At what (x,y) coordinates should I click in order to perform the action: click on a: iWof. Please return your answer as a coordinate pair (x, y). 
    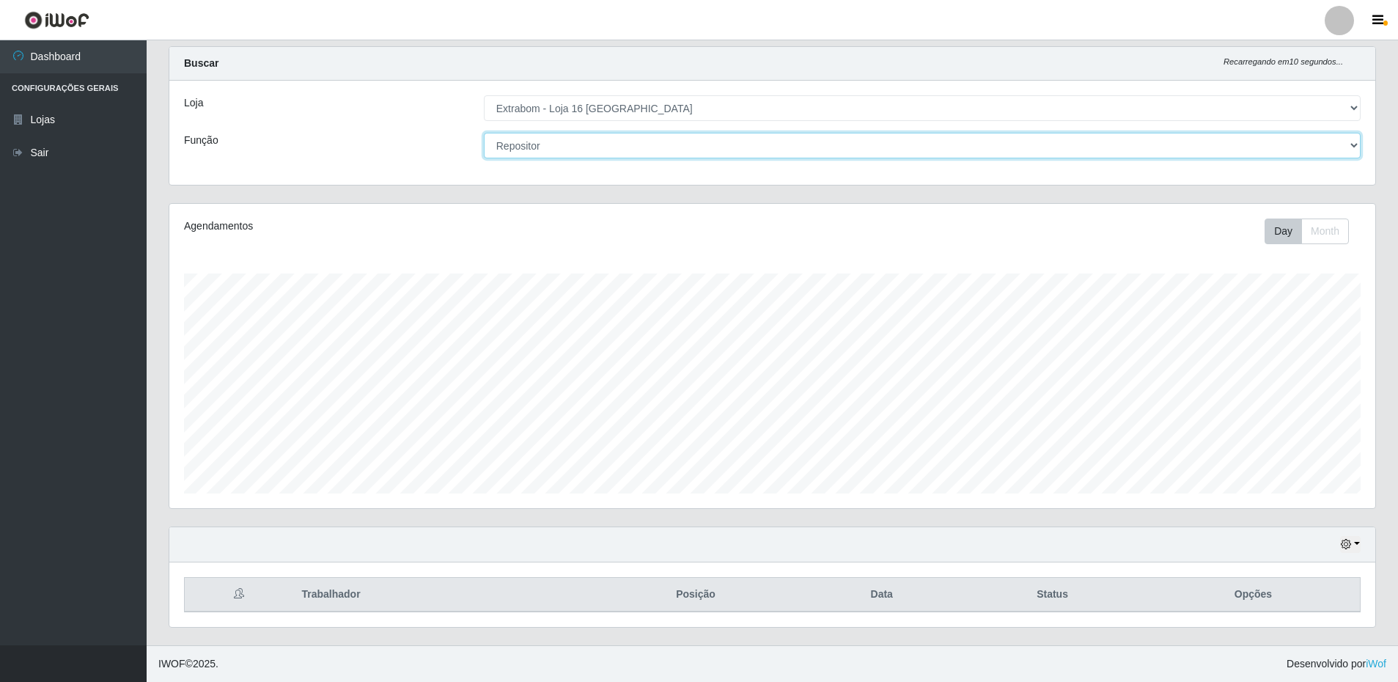
    Looking at the image, I should click on (1376, 664).